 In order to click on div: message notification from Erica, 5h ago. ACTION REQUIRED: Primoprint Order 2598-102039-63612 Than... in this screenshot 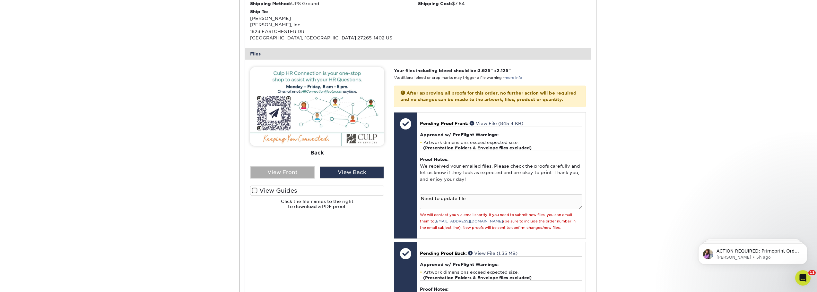, I will do `click(64, 24)`.